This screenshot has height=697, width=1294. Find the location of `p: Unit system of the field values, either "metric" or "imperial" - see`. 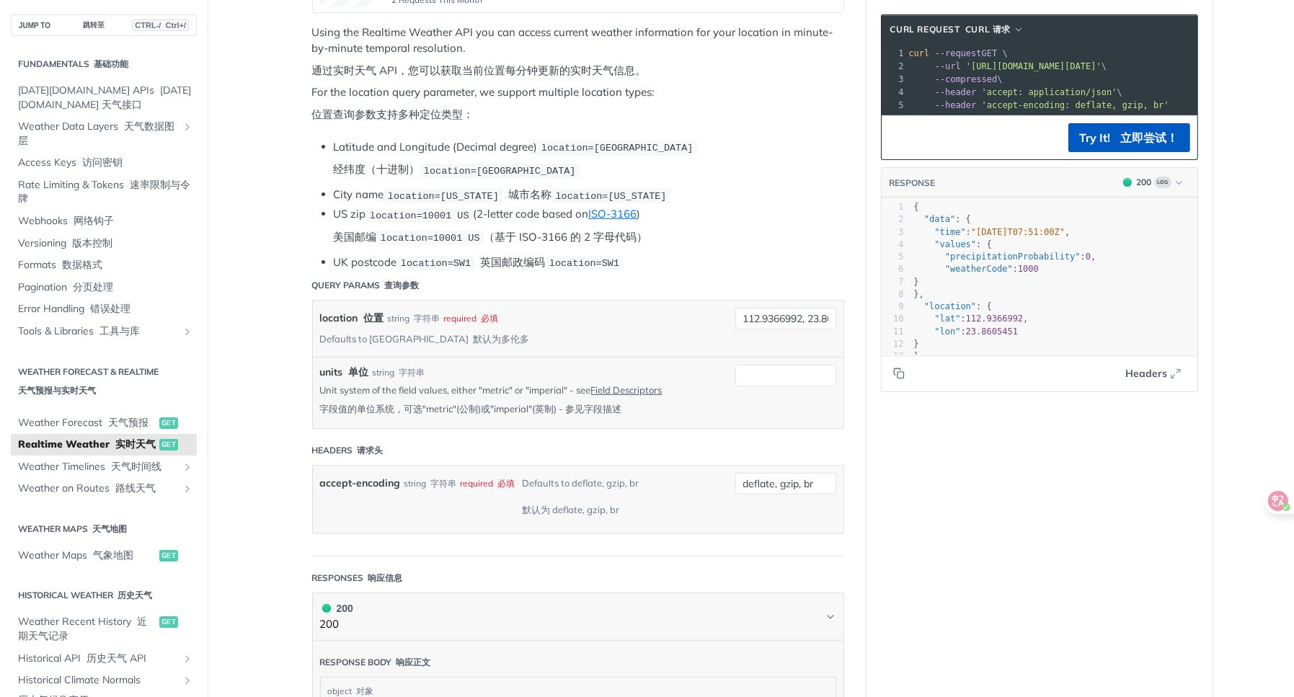

p: Unit system of the field values, either "metric" or "imperial" - see is located at coordinates (517, 402).